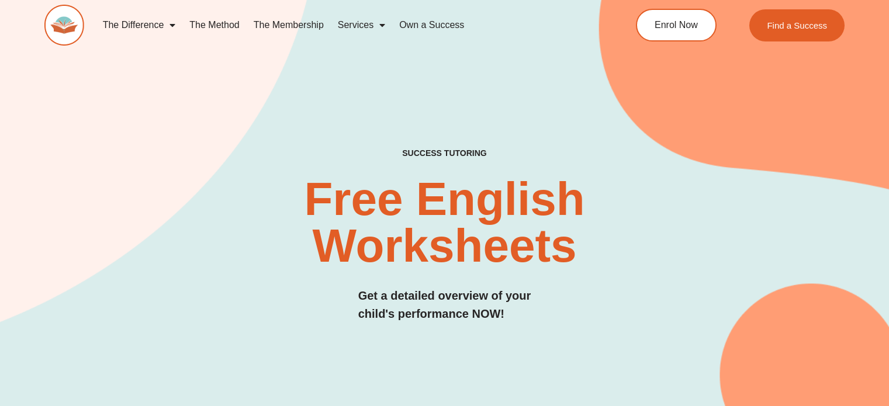 The width and height of the screenshot is (889, 406). Describe the element at coordinates (444, 153) in the screenshot. I see `h4: SUCCESS TUTORING​` at that location.